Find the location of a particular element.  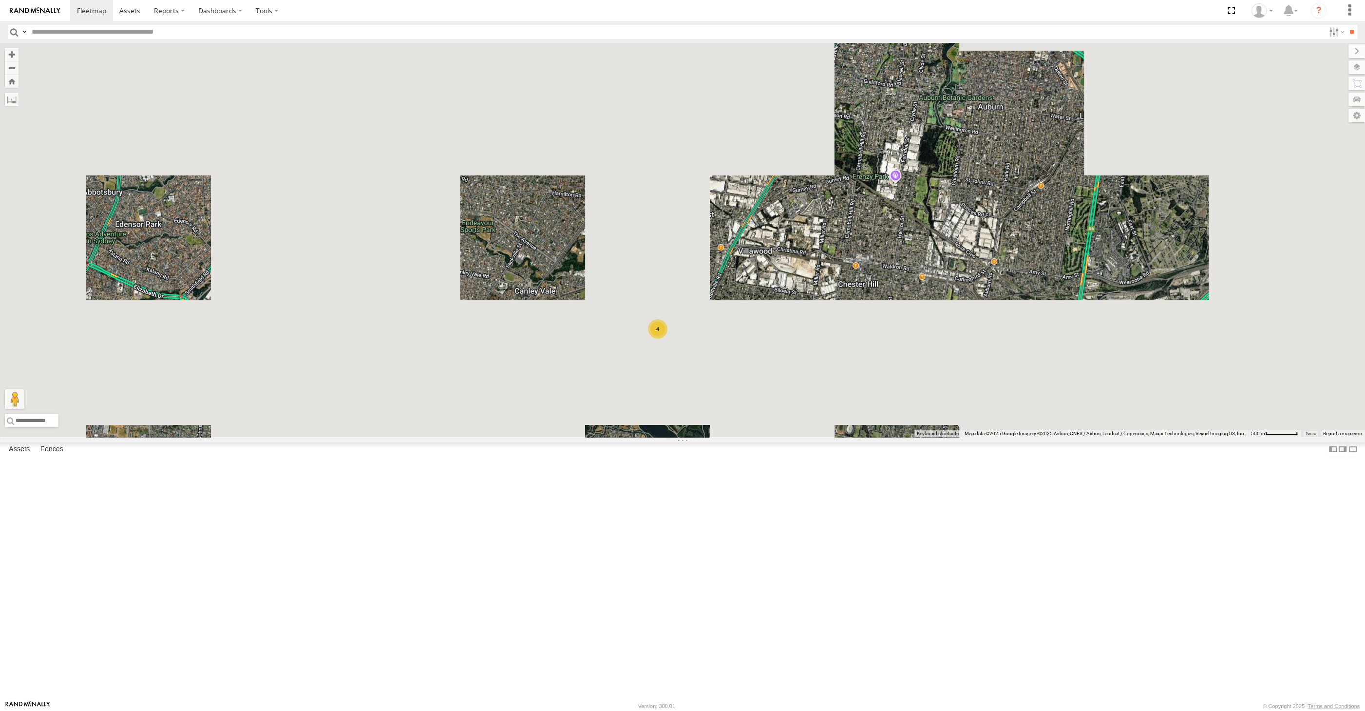

span: Map data ©2025 Google Imagery ©2025 Airbus, CNES / Airbus, Landsat / Copernicus, Maxar Technologi... is located at coordinates (1105, 433).